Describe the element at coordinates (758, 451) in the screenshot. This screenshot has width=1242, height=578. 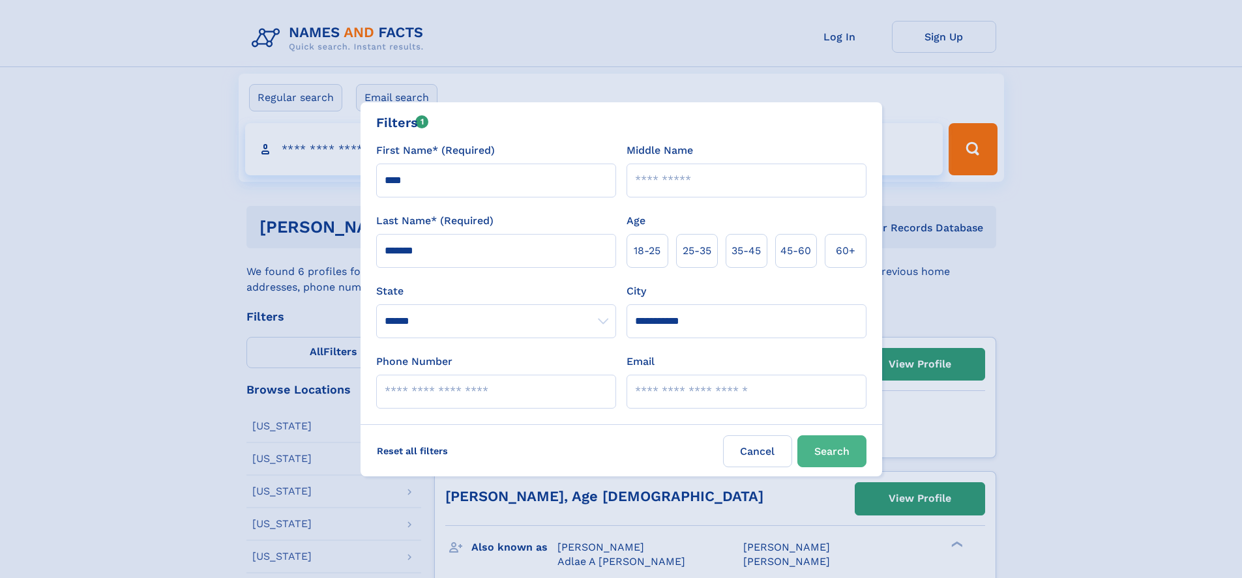
I see `label: Cancel` at that location.